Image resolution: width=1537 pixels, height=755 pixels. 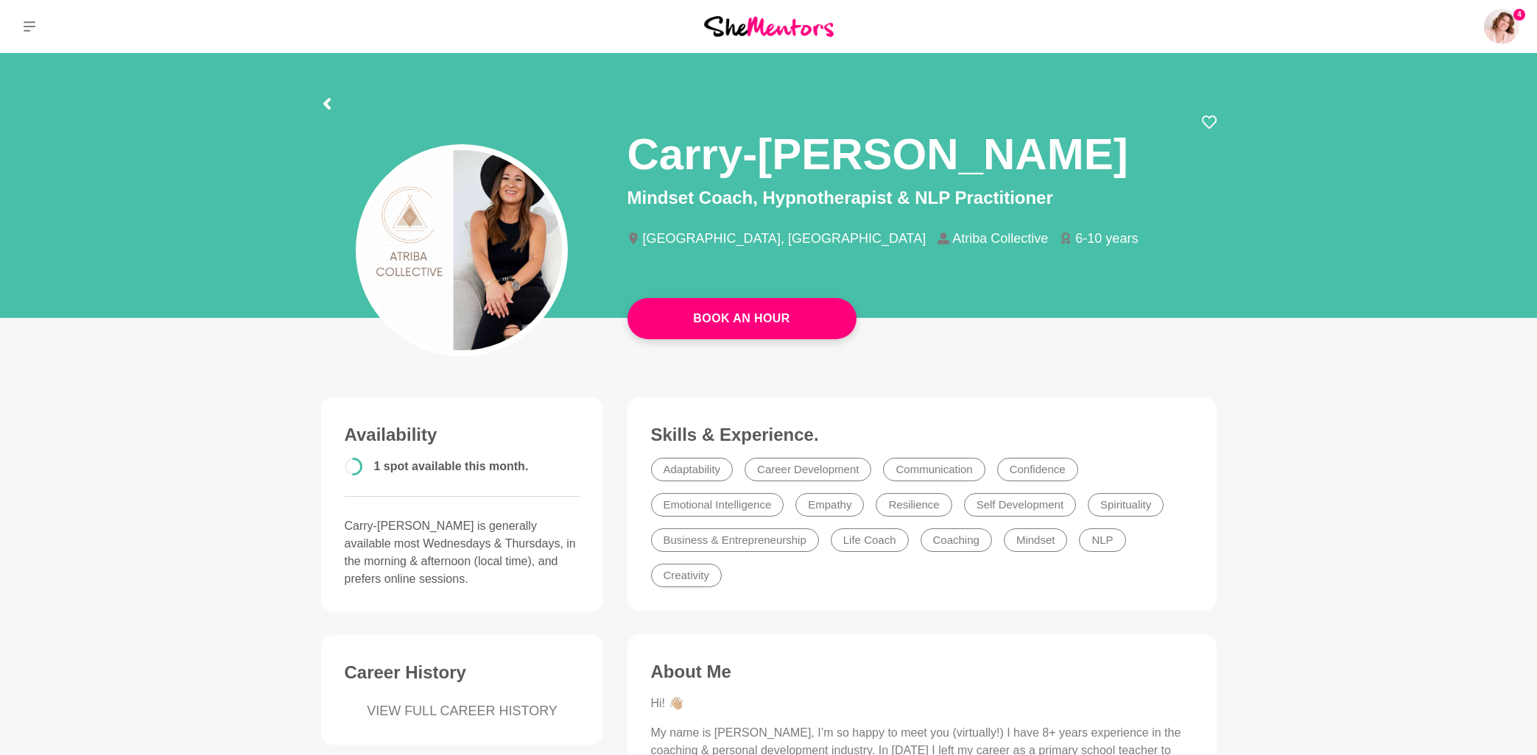 What do you see at coordinates (1501, 27) in the screenshot?
I see `a: Amanda Greenman4` at bounding box center [1501, 27].